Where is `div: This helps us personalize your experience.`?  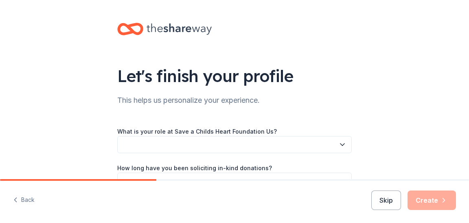 div: This helps us personalize your experience. is located at coordinates (234, 100).